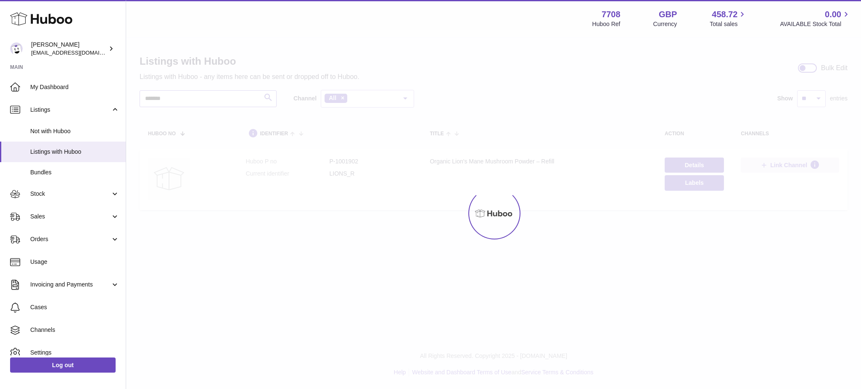  Describe the element at coordinates (75, 152) in the screenshot. I see `span: Listings with Huboo` at that location.